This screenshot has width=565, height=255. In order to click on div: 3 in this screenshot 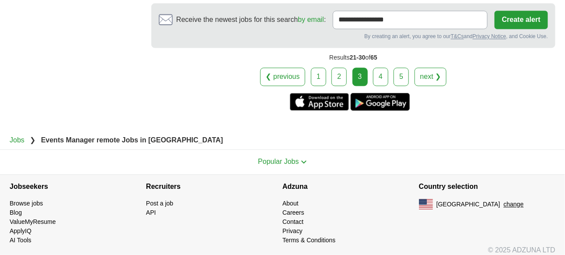, I will do `click(360, 77)`.